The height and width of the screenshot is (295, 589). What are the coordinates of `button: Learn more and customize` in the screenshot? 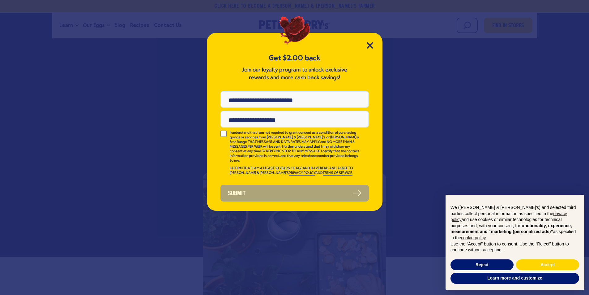 It's located at (515, 278).